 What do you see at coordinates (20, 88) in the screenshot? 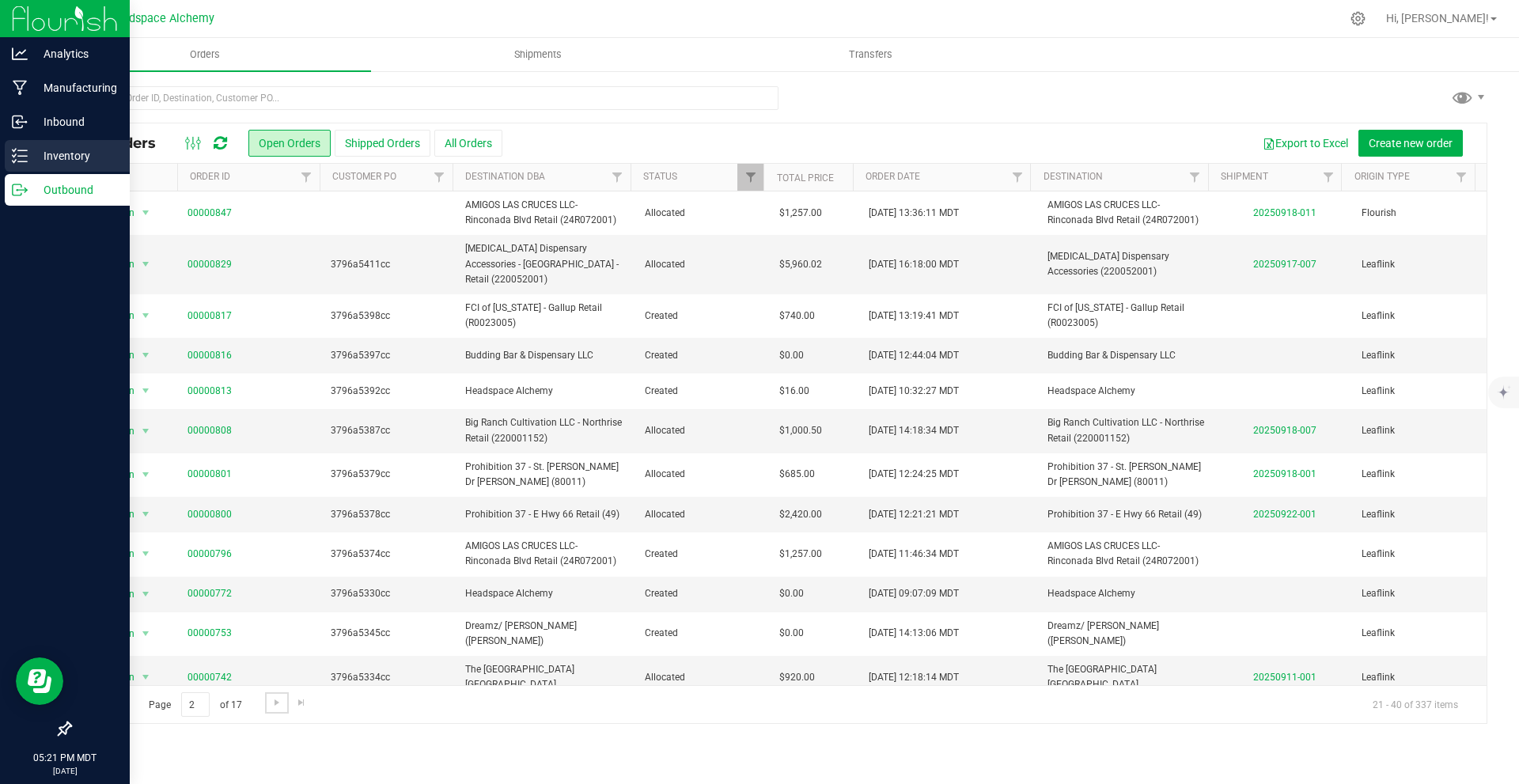
I see `inline-svg: Manufacturing` at bounding box center [20, 88].